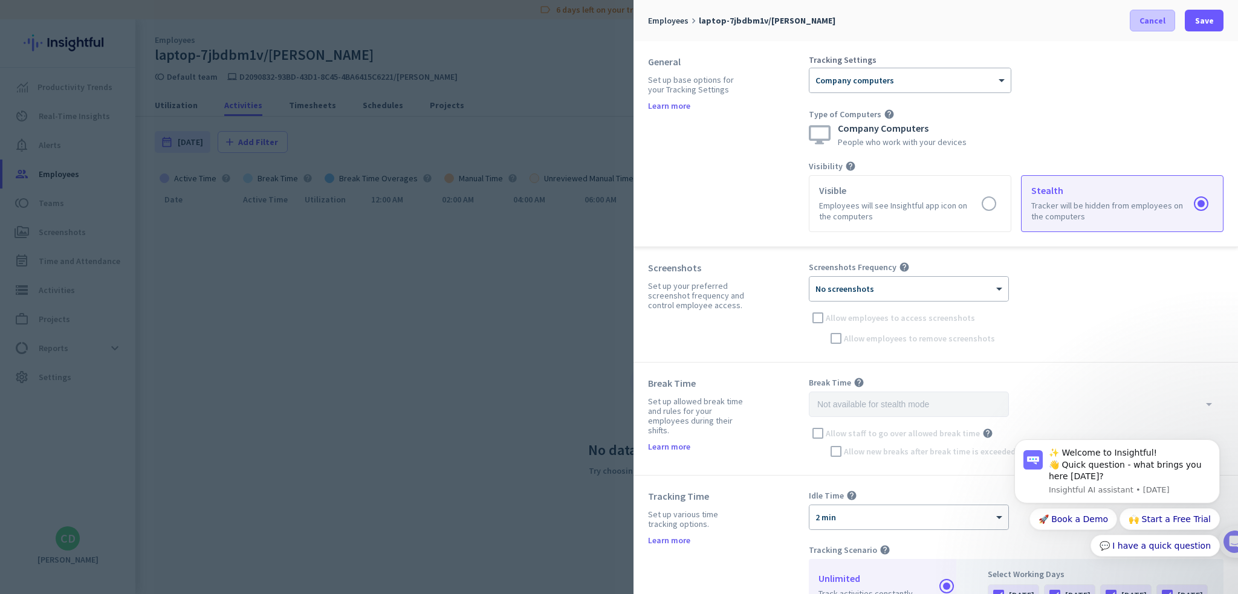  Describe the element at coordinates (134, 40) in the screenshot. I see `div: Message content` at that location.